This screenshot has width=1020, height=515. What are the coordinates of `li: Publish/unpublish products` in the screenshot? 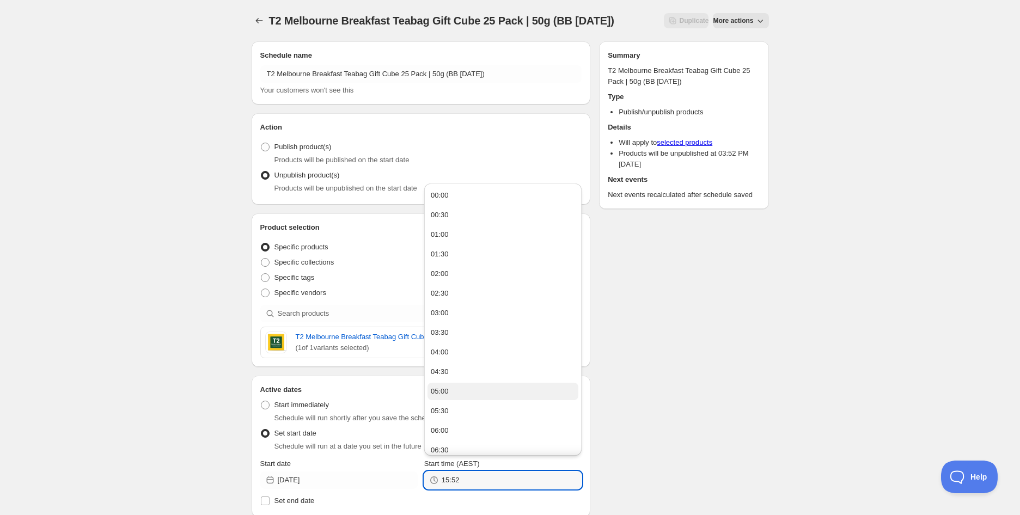 It's located at (689, 112).